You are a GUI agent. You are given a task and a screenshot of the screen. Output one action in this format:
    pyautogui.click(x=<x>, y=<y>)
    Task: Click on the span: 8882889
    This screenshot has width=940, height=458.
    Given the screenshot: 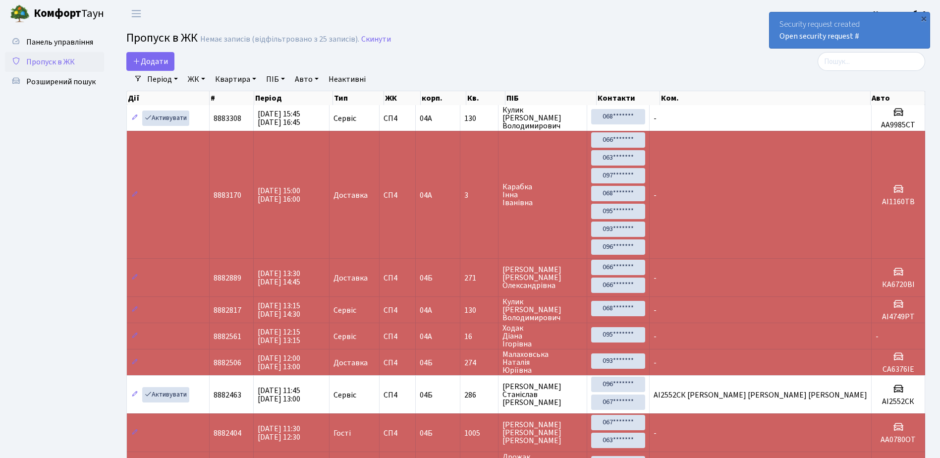 What is the action you would take?
    pyautogui.click(x=228, y=278)
    